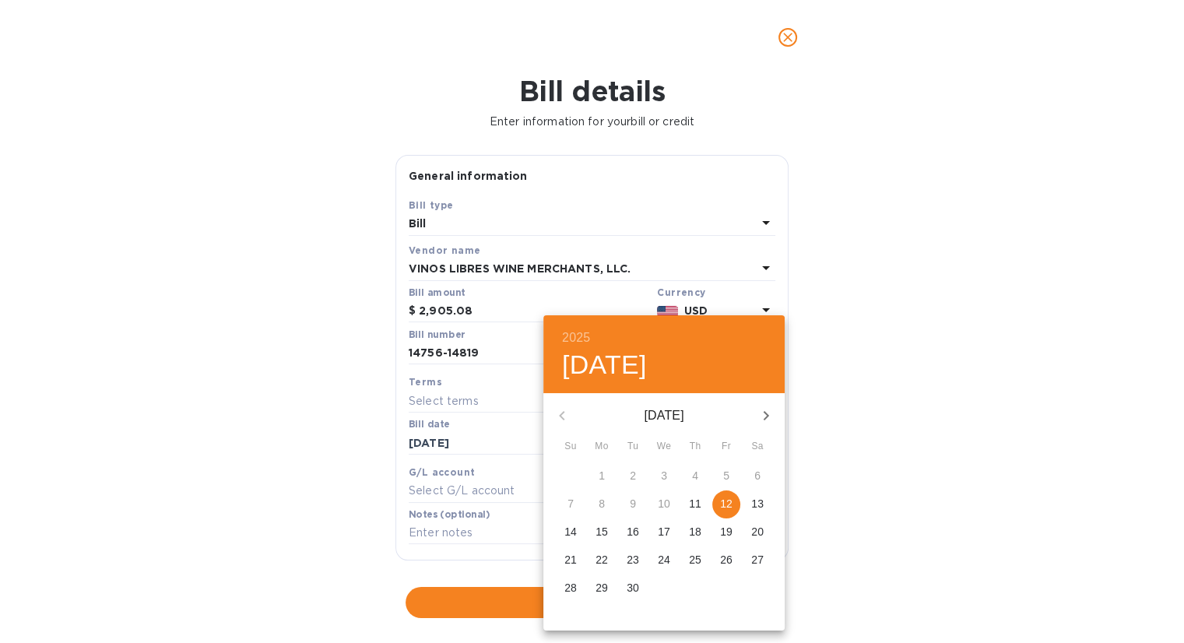 The height and width of the screenshot is (643, 1184). I want to click on button: 27, so click(758, 561).